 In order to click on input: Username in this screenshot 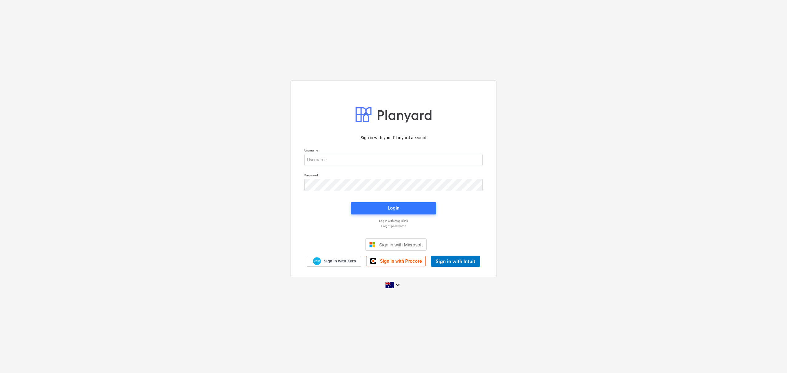, I will do `click(393, 160)`.